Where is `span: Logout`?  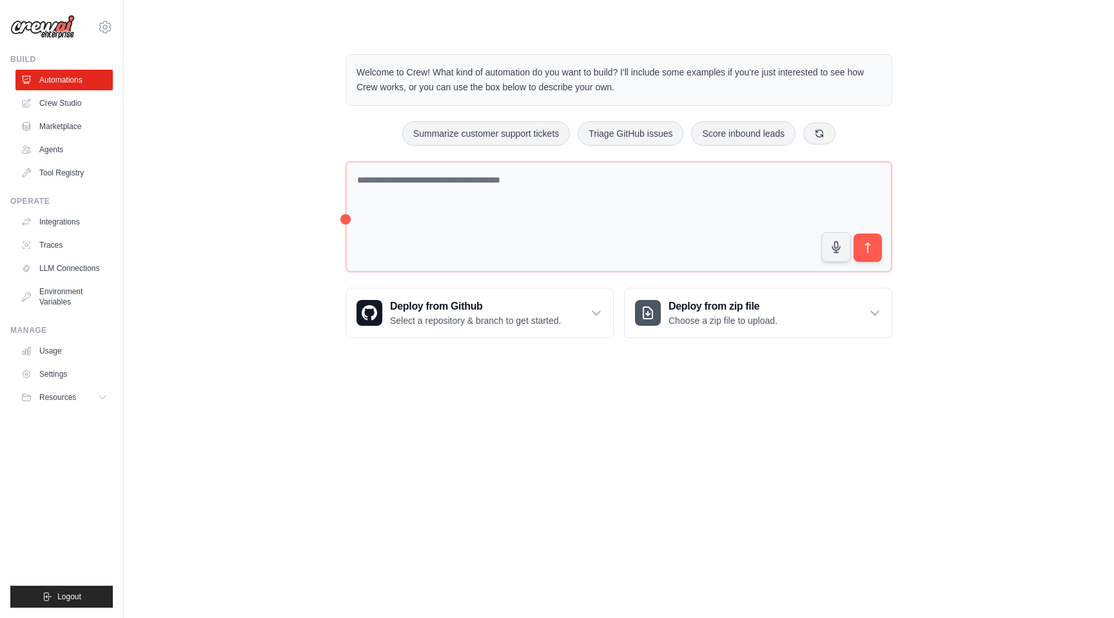 span: Logout is located at coordinates (69, 597).